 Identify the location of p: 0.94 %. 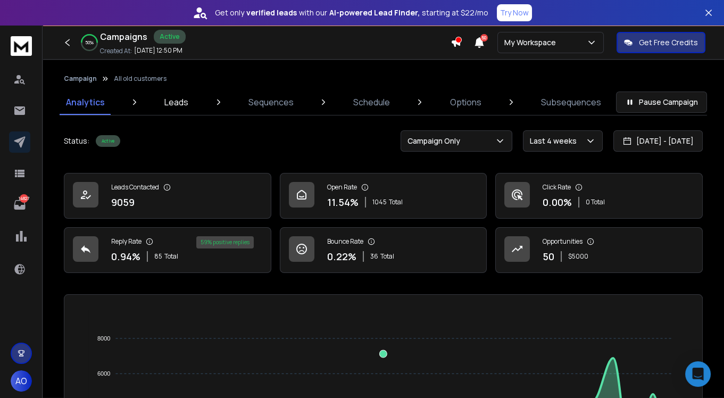
(125, 256).